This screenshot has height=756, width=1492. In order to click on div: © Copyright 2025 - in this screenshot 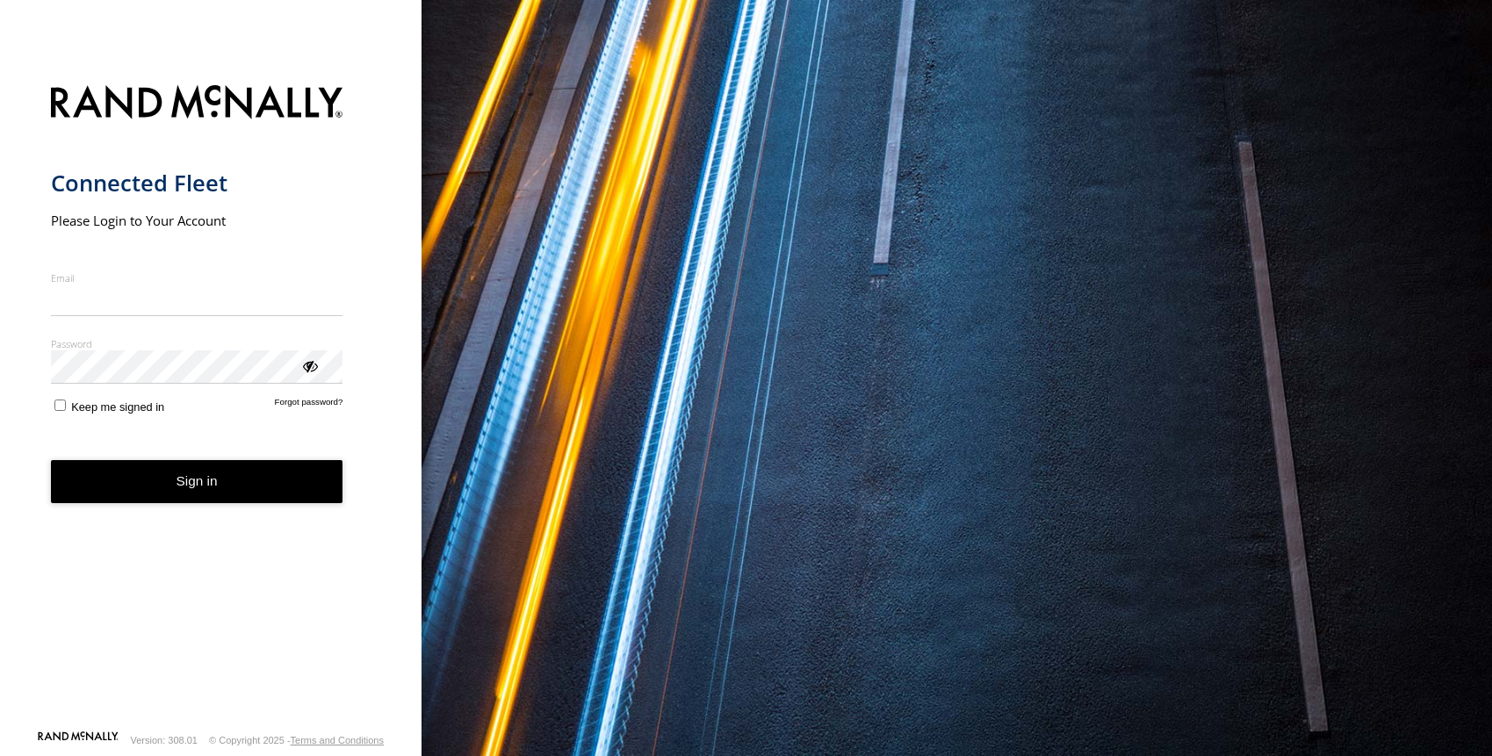, I will do `click(296, 740)`.